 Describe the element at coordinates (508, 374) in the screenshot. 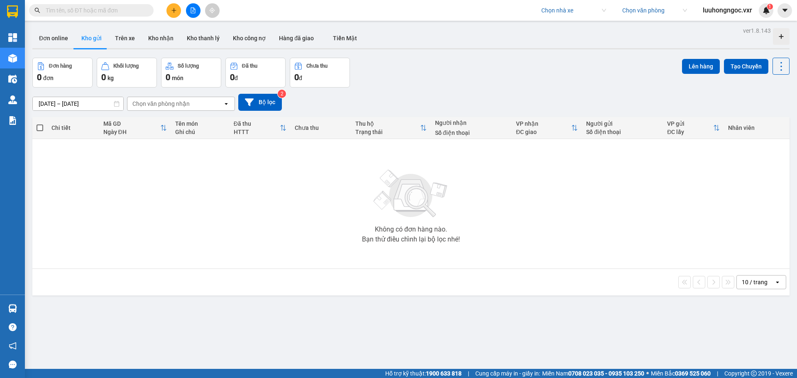

I see `span: Cung cấp máy in - giấy in:` at that location.